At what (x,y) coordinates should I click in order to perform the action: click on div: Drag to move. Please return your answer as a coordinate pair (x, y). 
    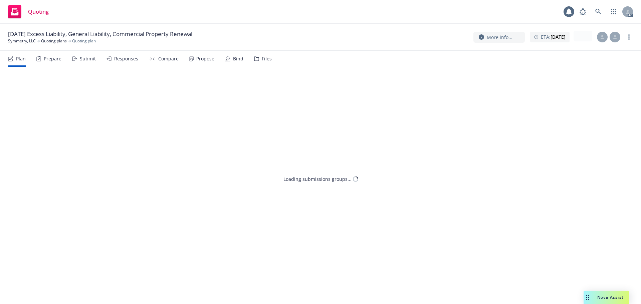
    Looking at the image, I should click on (588, 297).